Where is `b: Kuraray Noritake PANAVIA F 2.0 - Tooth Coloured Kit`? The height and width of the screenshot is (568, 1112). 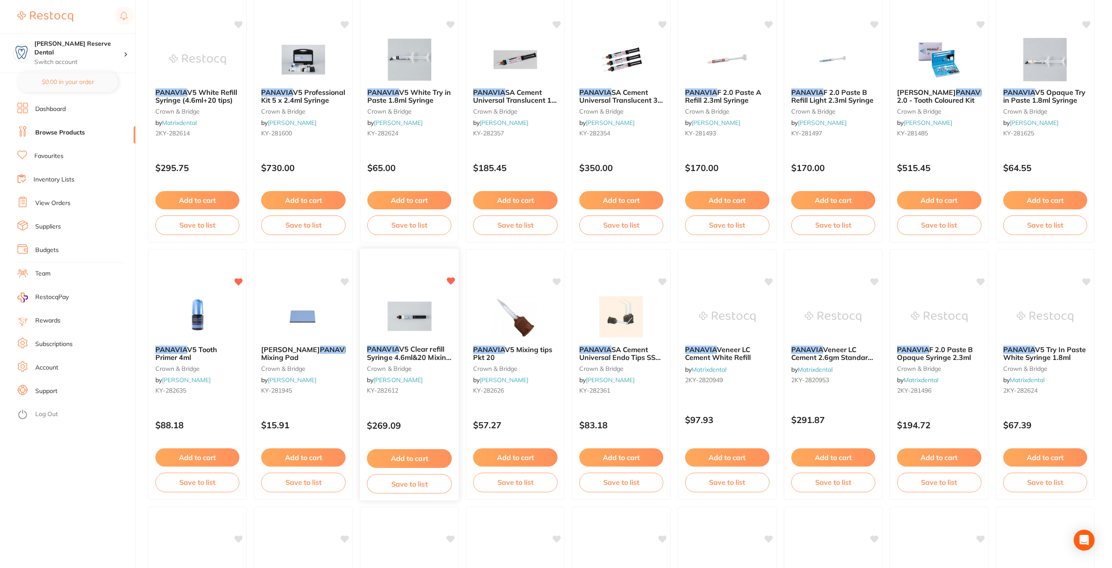
b: Kuraray Noritake PANAVIA F 2.0 - Tooth Coloured Kit is located at coordinates (939, 96).